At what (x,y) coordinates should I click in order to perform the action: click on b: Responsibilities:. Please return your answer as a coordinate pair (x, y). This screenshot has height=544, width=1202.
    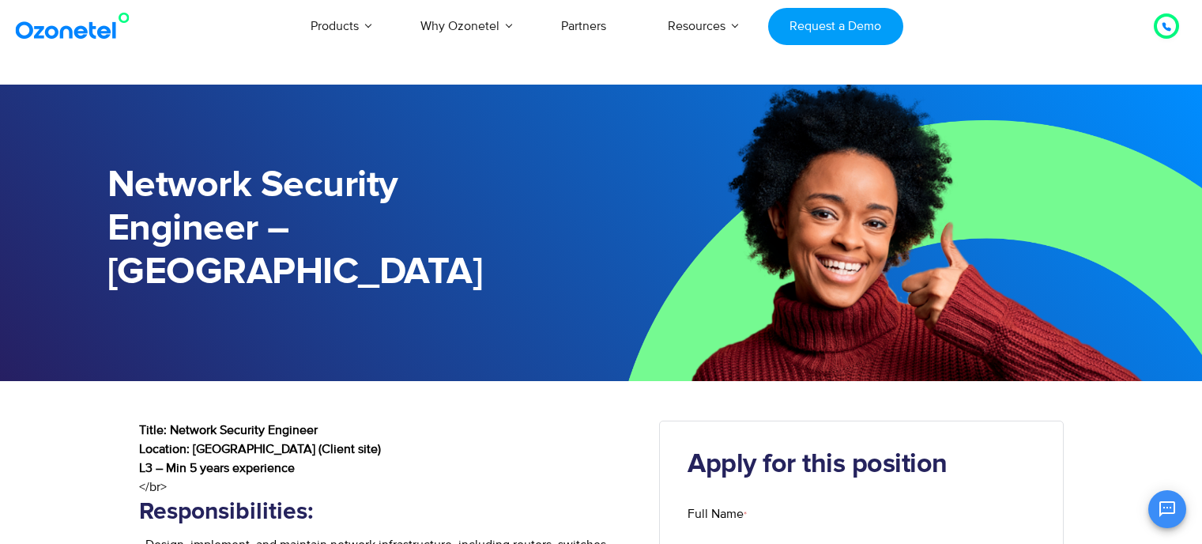
    Looking at the image, I should click on (226, 511).